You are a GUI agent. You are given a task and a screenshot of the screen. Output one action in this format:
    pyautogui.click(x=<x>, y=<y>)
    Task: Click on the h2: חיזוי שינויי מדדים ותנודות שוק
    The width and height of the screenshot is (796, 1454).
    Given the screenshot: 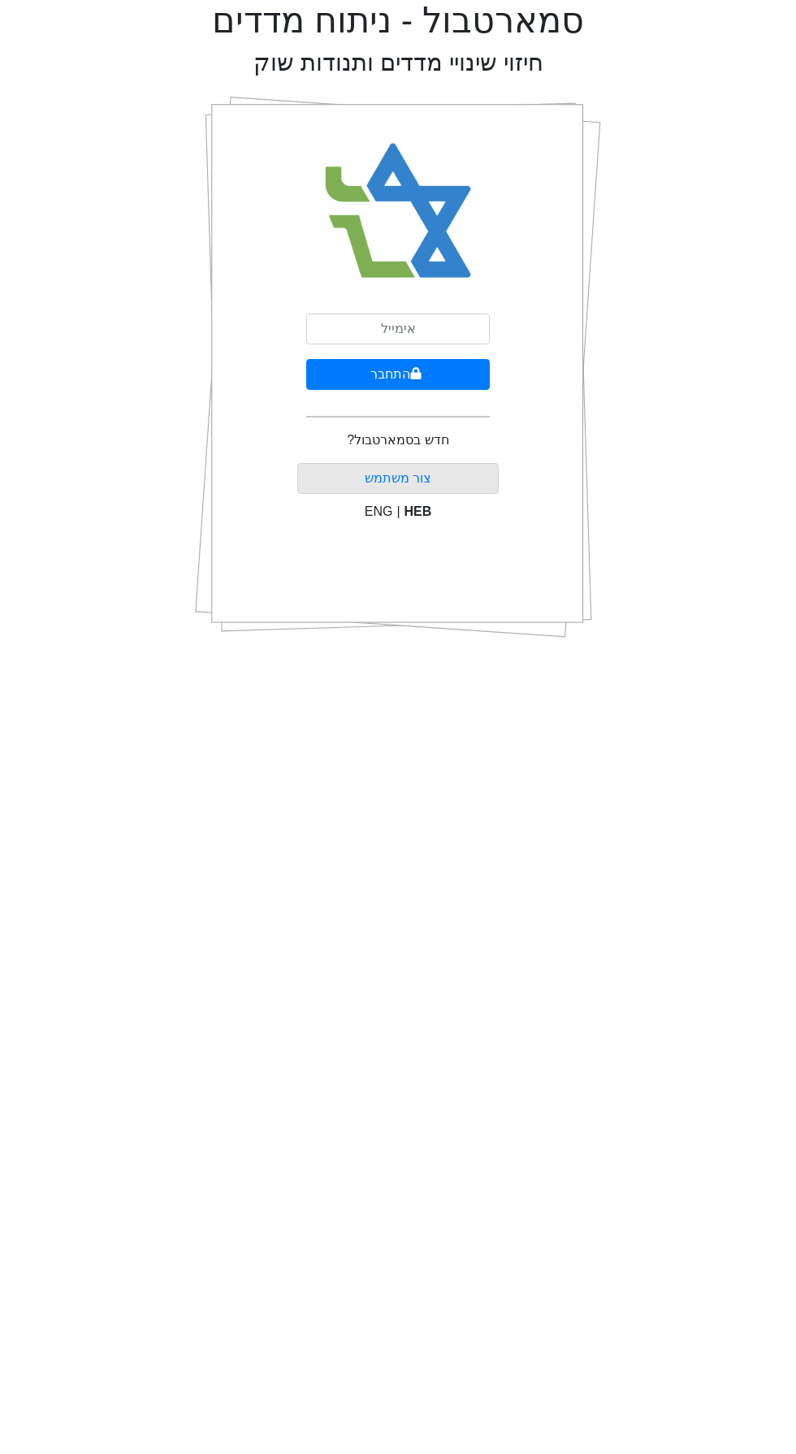 What is the action you would take?
    pyautogui.click(x=398, y=63)
    